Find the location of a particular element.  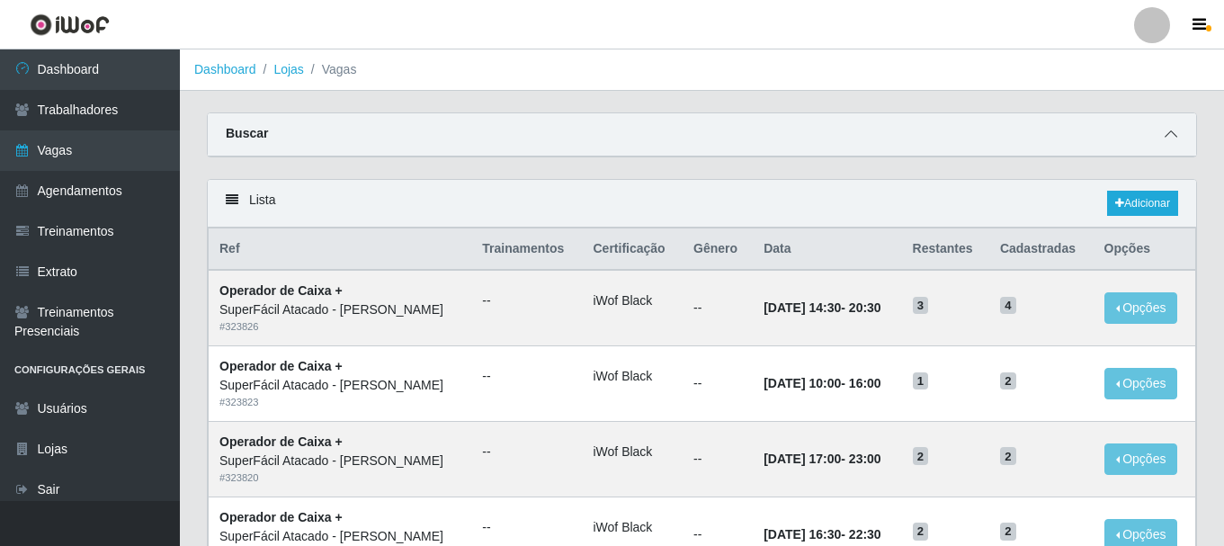

div: Lista is located at coordinates (702, 203).